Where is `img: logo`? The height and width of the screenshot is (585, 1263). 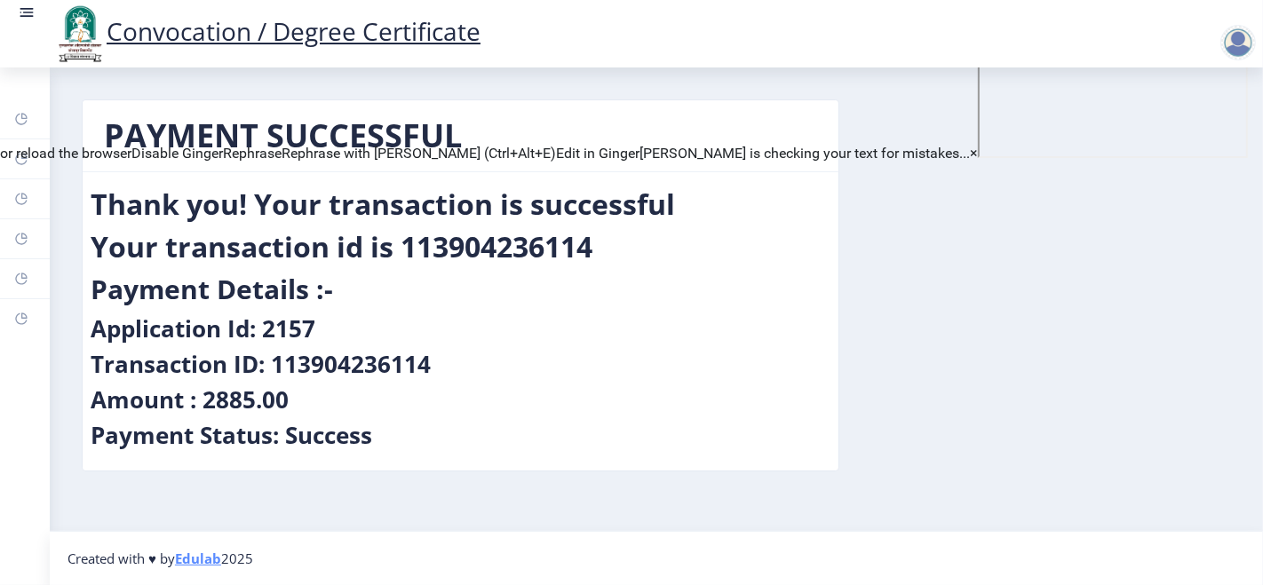 img: logo is located at coordinates (80, 34).